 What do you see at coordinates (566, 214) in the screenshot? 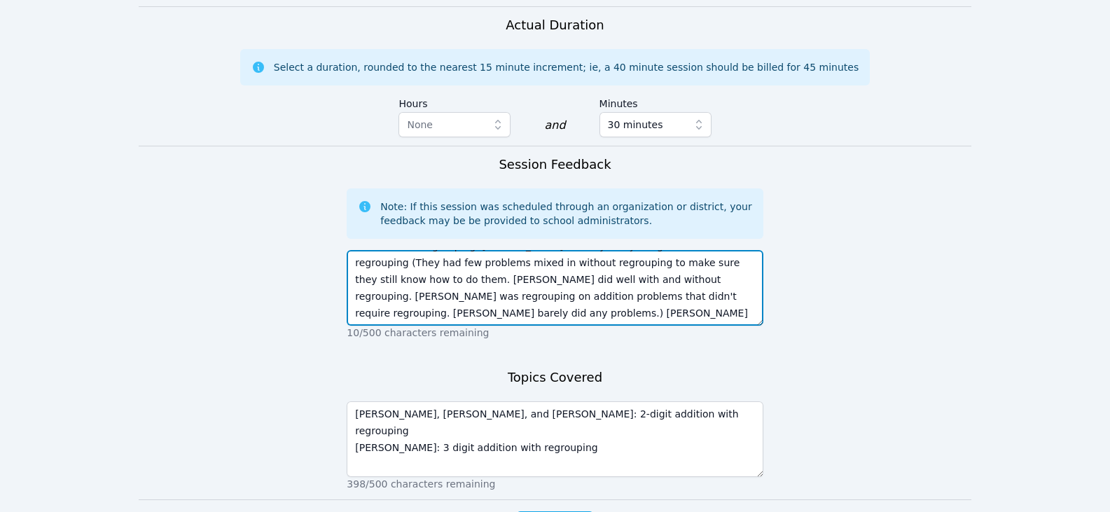
I see `div: Note: If this session was scheduled through an organization or district, your feedback may be be ...` at bounding box center [566, 214].